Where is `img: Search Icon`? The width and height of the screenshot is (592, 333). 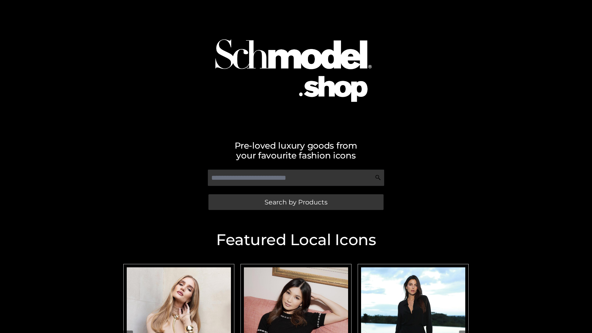
img: Search Icon is located at coordinates (378, 177).